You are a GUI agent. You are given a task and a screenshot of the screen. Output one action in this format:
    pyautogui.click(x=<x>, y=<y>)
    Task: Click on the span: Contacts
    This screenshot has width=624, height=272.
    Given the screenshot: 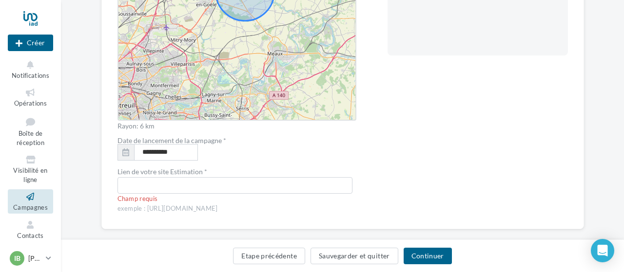 What is the action you would take?
    pyautogui.click(x=30, y=236)
    